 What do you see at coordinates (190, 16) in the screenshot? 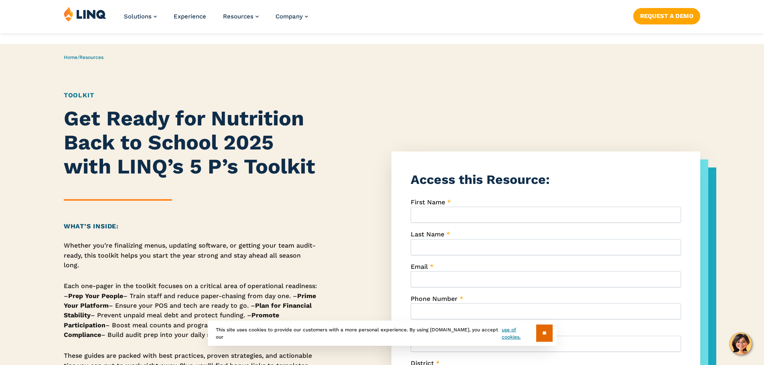
I see `span: Experience` at bounding box center [190, 16].